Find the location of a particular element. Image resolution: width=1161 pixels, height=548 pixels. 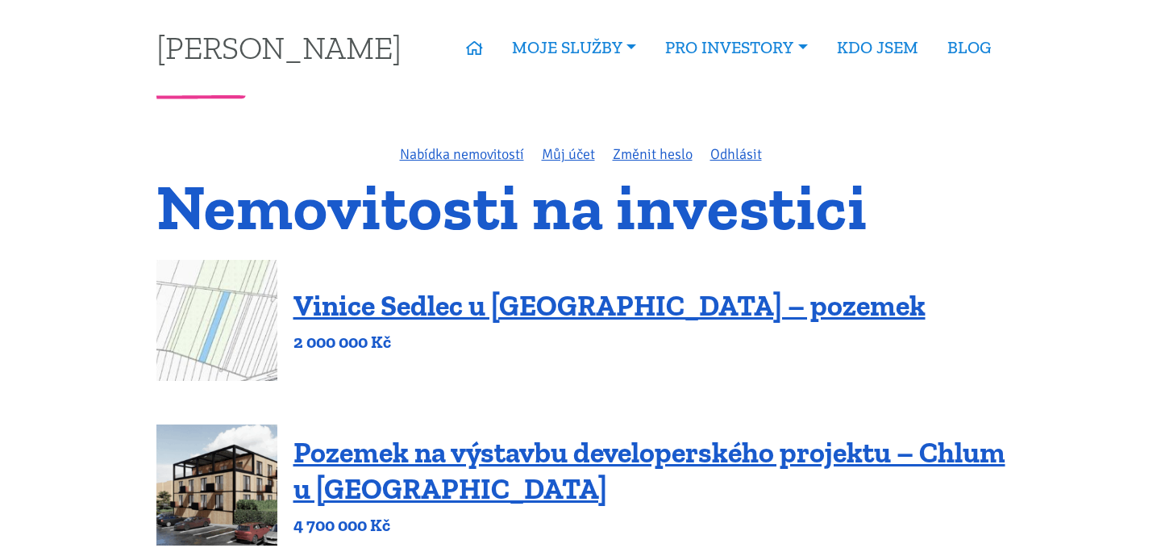

p: 4 700 000 Kč is located at coordinates (649, 525).